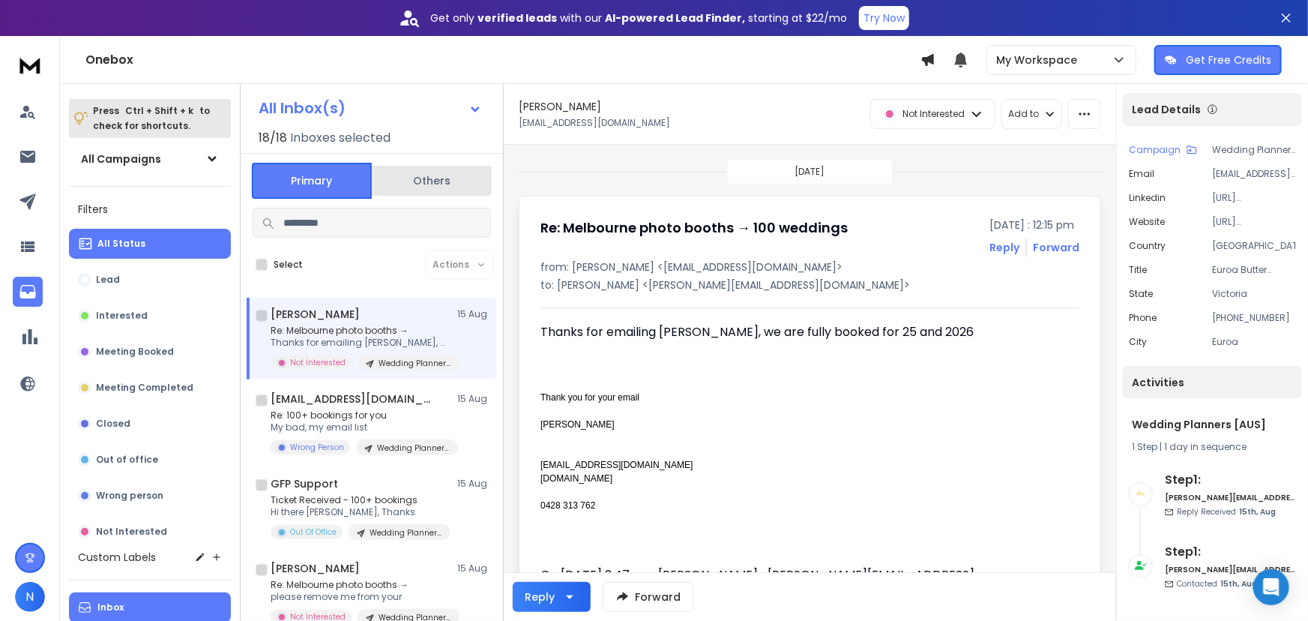  What do you see at coordinates (135, 352) in the screenshot?
I see `p: Meeting Booked` at bounding box center [135, 352].